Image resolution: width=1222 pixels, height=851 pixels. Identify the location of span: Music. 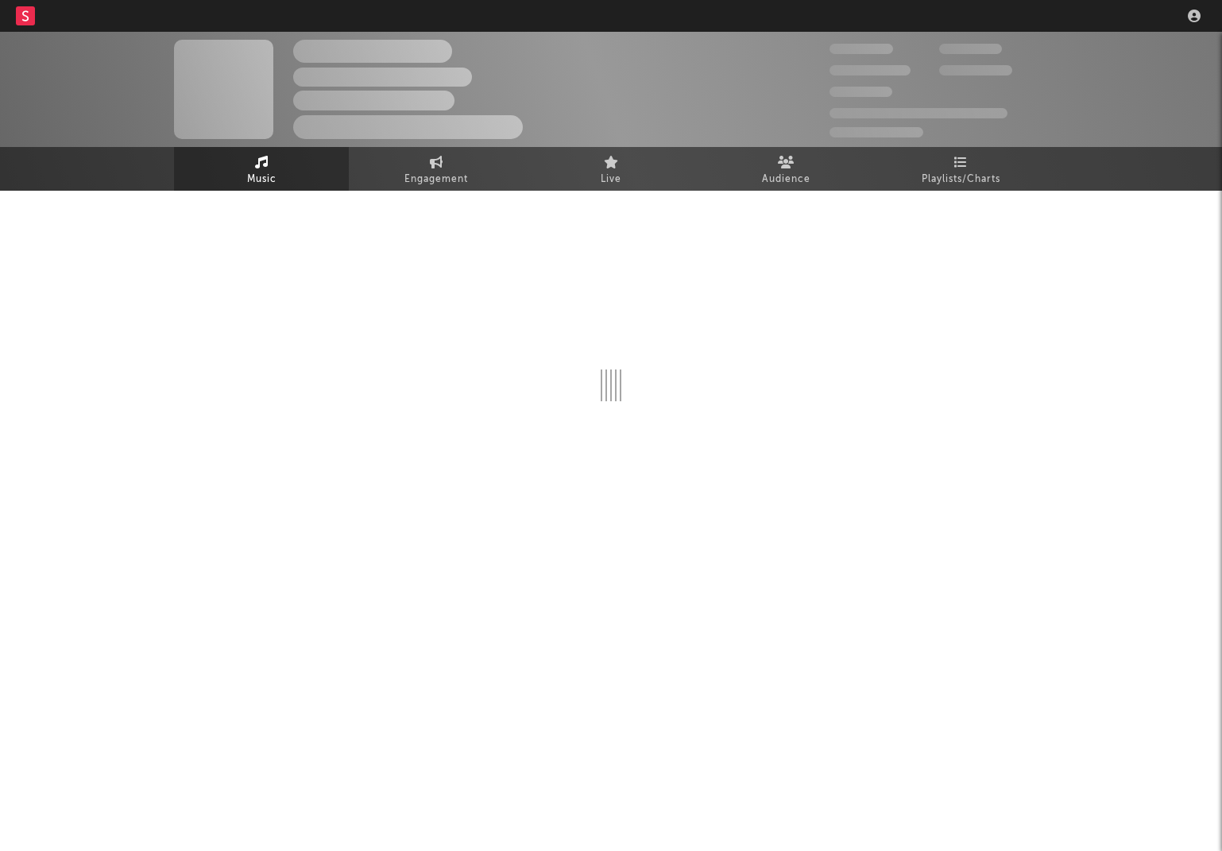
(261, 180).